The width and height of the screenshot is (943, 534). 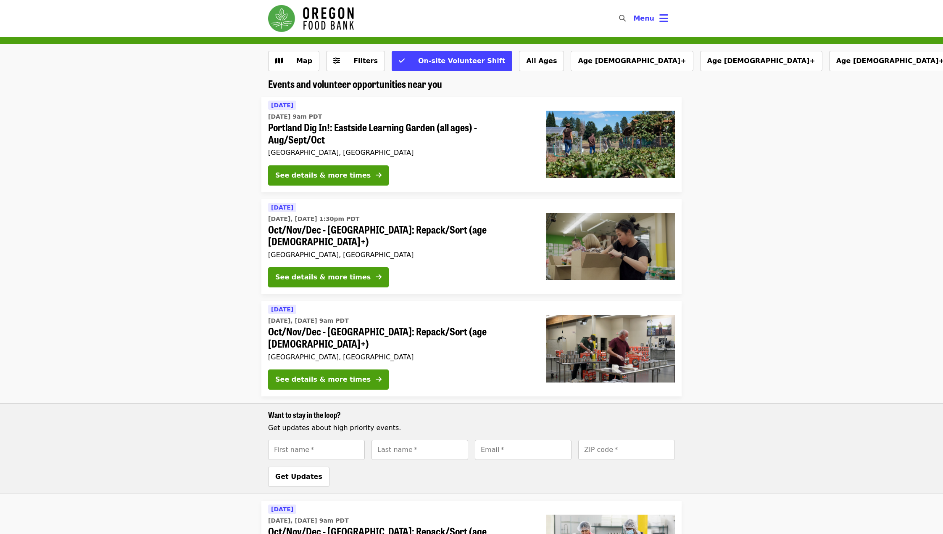 I want to click on i: map icon, so click(x=279, y=61).